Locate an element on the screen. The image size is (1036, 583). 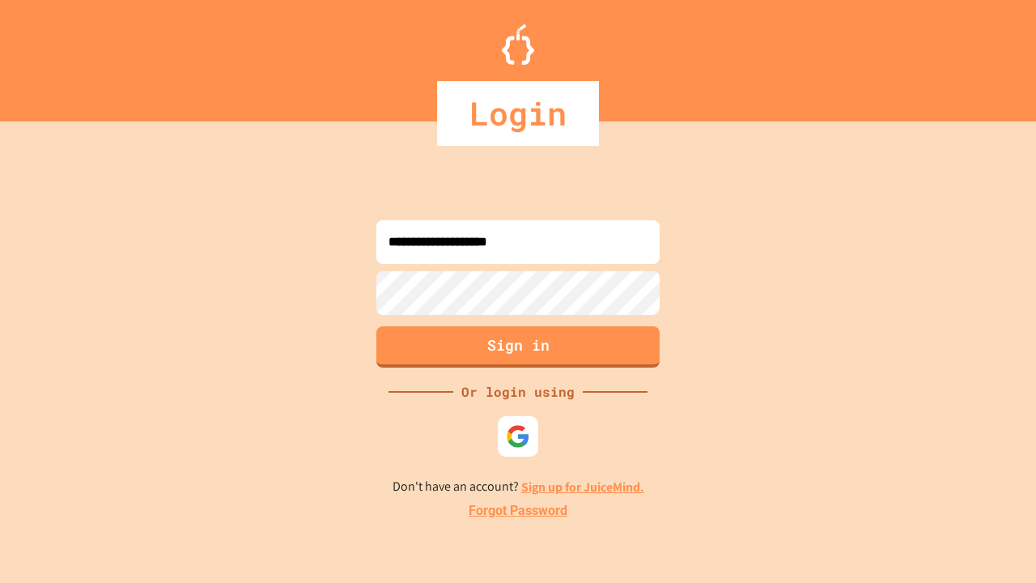
button: Sign in is located at coordinates (518, 346).